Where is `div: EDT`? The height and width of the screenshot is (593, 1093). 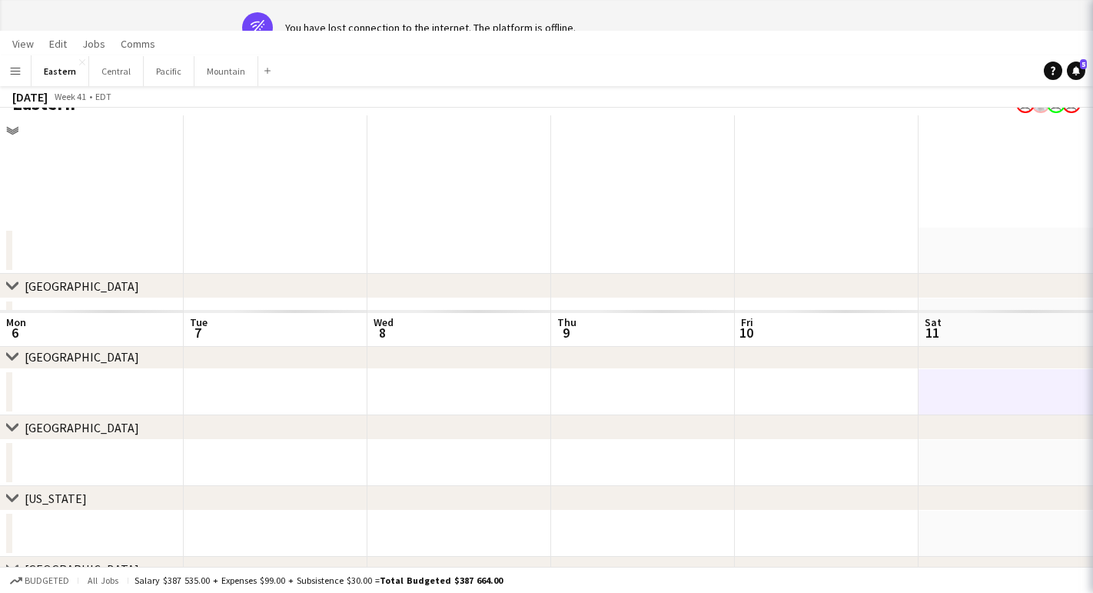
div: EDT is located at coordinates (103, 96).